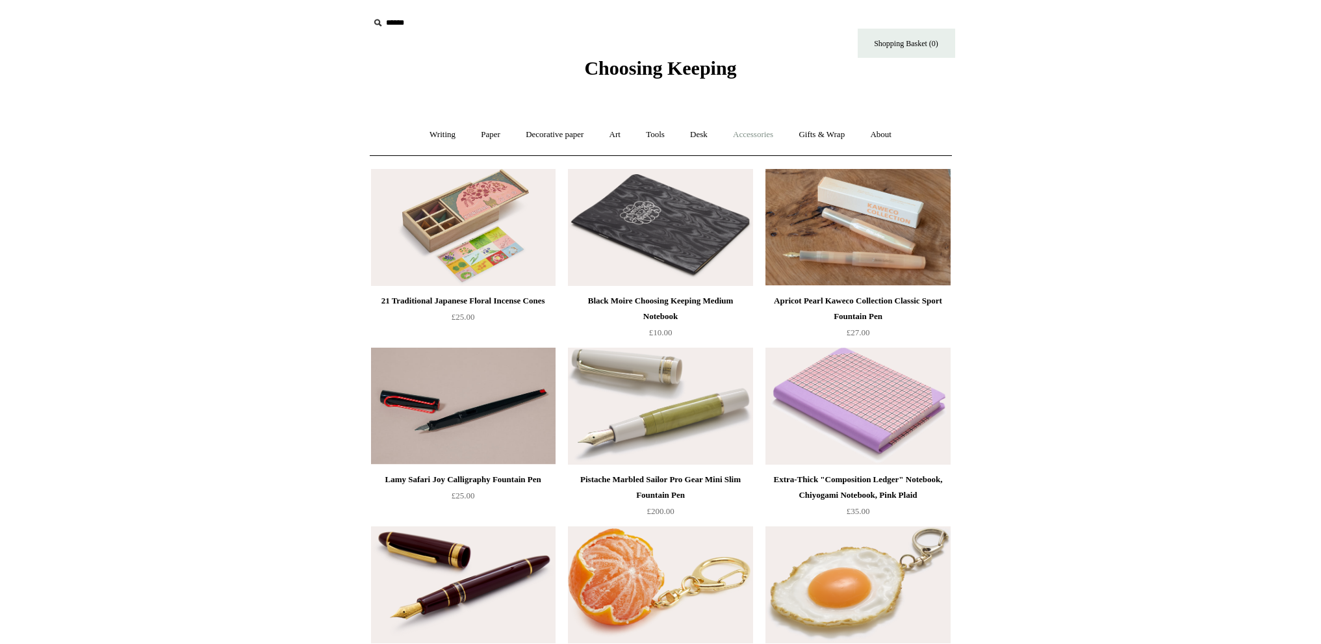 The height and width of the screenshot is (644, 1321). Describe the element at coordinates (858, 320) in the screenshot. I see `a: Apricot Pearl Kaweco Collection Classic Sport Fountain Pen £27.00` at that location.